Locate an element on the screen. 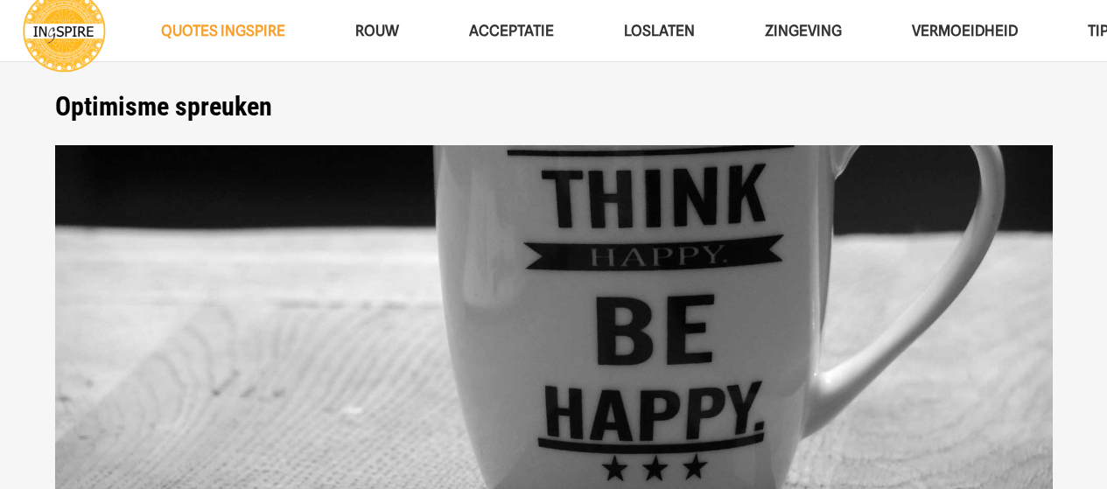  span: ROUW is located at coordinates (377, 31).